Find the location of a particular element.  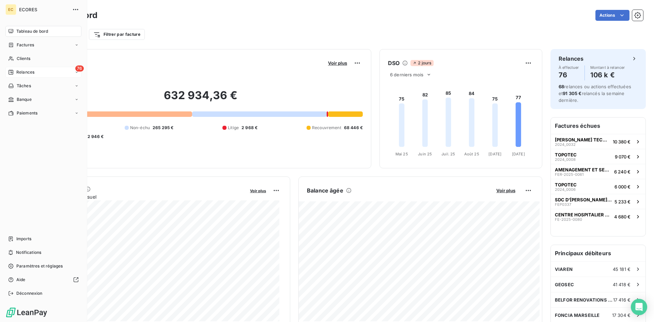

span: Paiements is located at coordinates (27, 113).